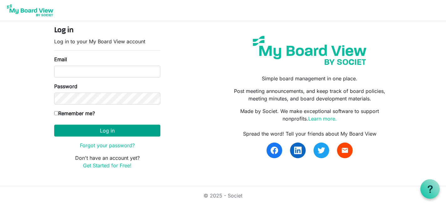  What do you see at coordinates (310, 133) in the screenshot?
I see `div: Spread the word! Tell your friends about My Board View` at bounding box center [310, 133].